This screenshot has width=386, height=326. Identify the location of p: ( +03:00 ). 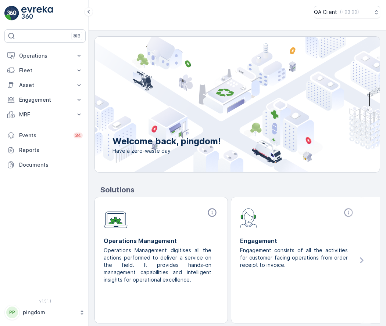
(349, 12).